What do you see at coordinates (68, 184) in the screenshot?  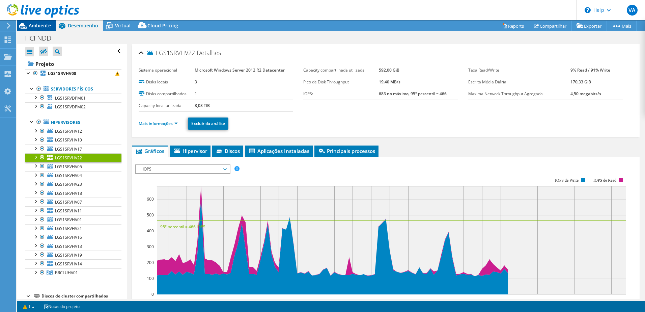 I see `span: LGS1SRVHV23` at bounding box center [68, 184].